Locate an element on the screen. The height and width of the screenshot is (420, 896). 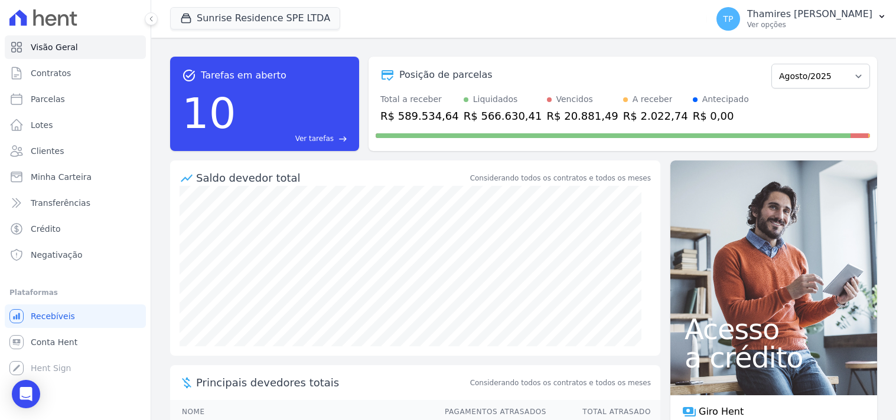
a: Conta Hent is located at coordinates (75, 342).